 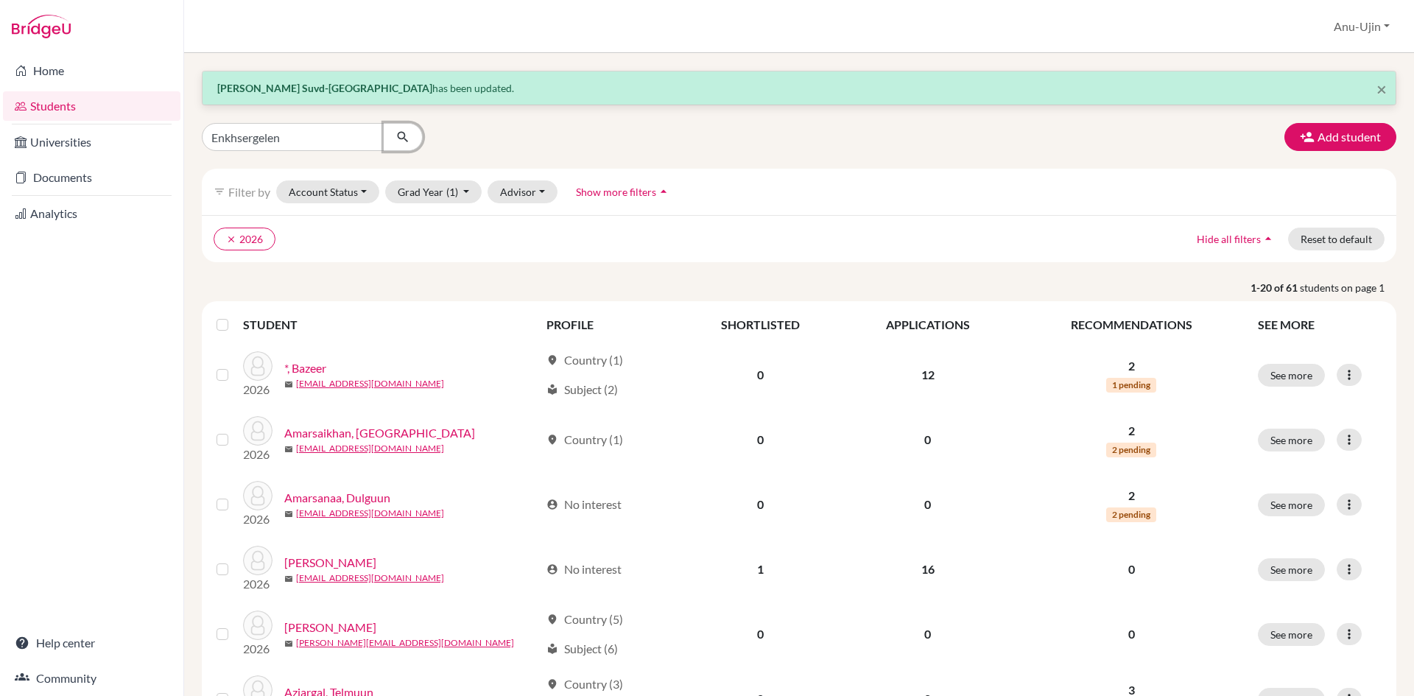 I want to click on img: Azbayar, Amirlan, so click(x=258, y=625).